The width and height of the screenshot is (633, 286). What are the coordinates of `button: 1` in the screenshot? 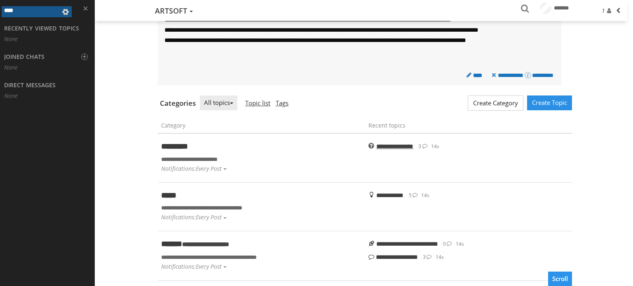 It's located at (612, 11).